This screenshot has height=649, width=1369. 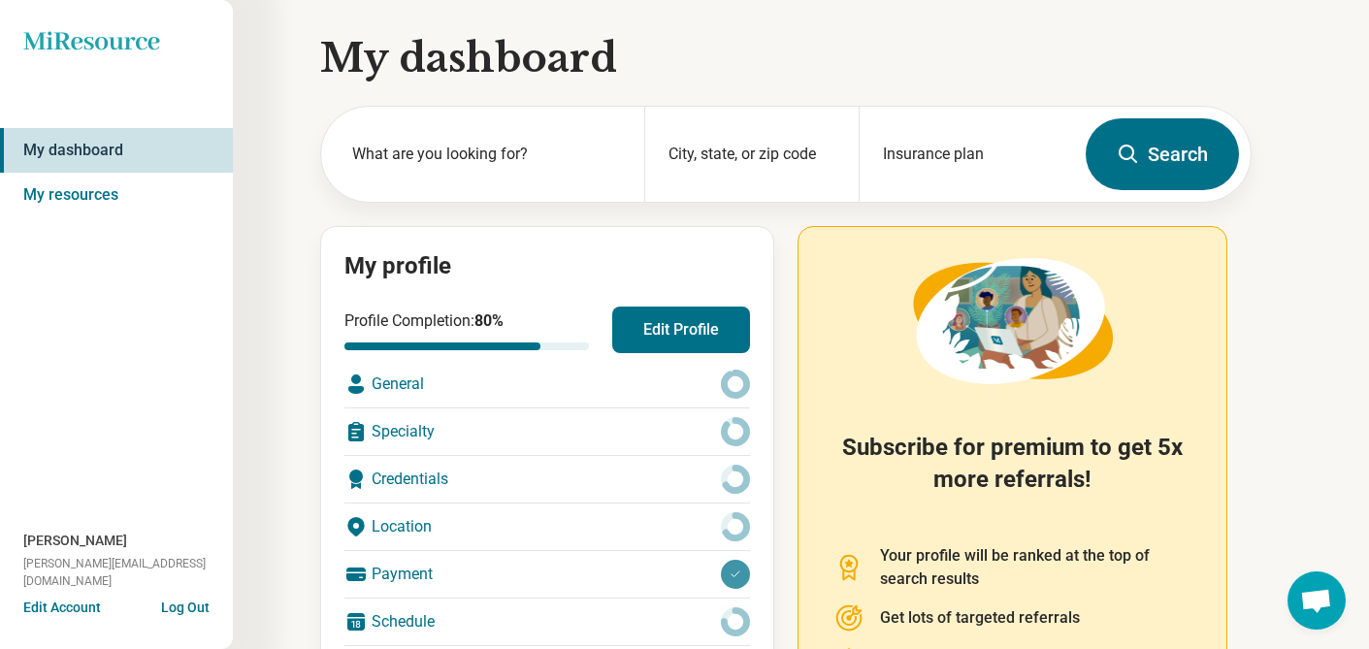 I want to click on h1: My dashboard, so click(x=786, y=58).